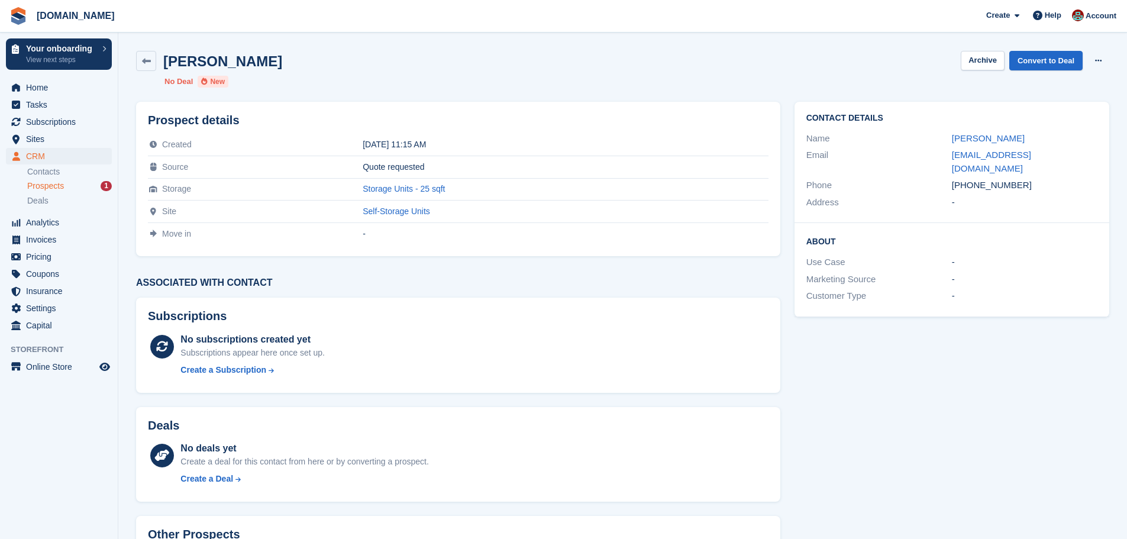  Describe the element at coordinates (175, 167) in the screenshot. I see `span: Source` at that location.